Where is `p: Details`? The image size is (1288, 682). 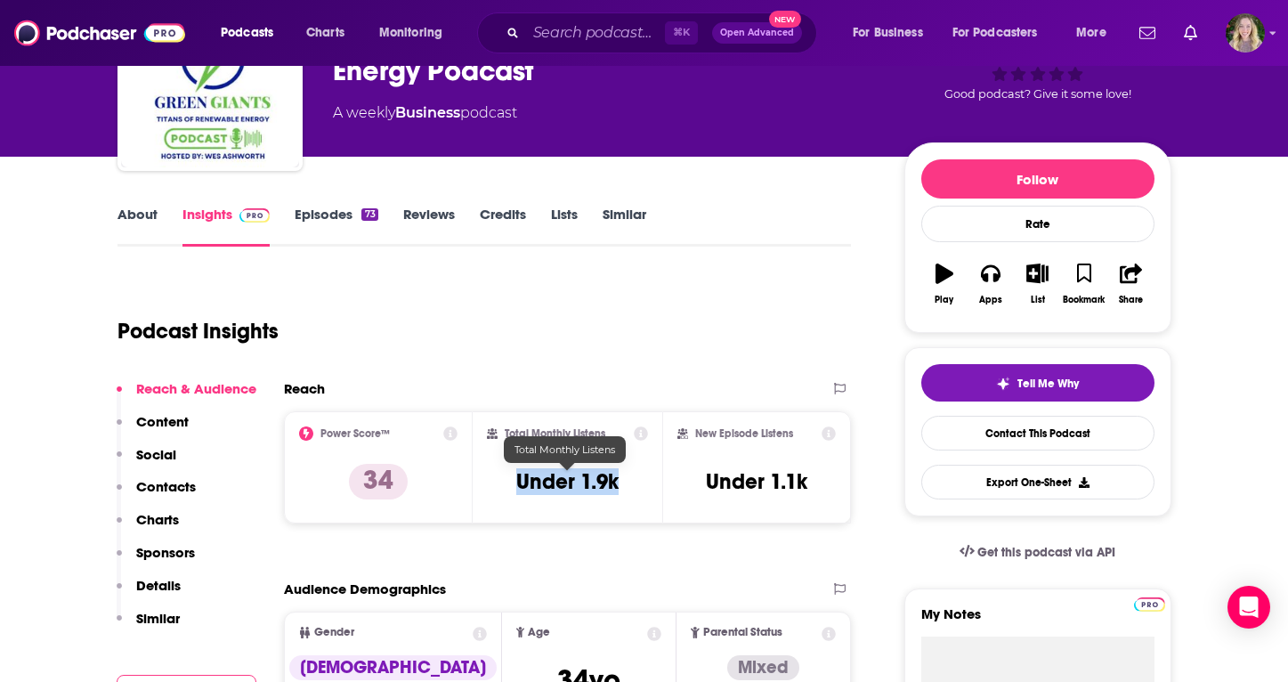
p: Details is located at coordinates (158, 585).